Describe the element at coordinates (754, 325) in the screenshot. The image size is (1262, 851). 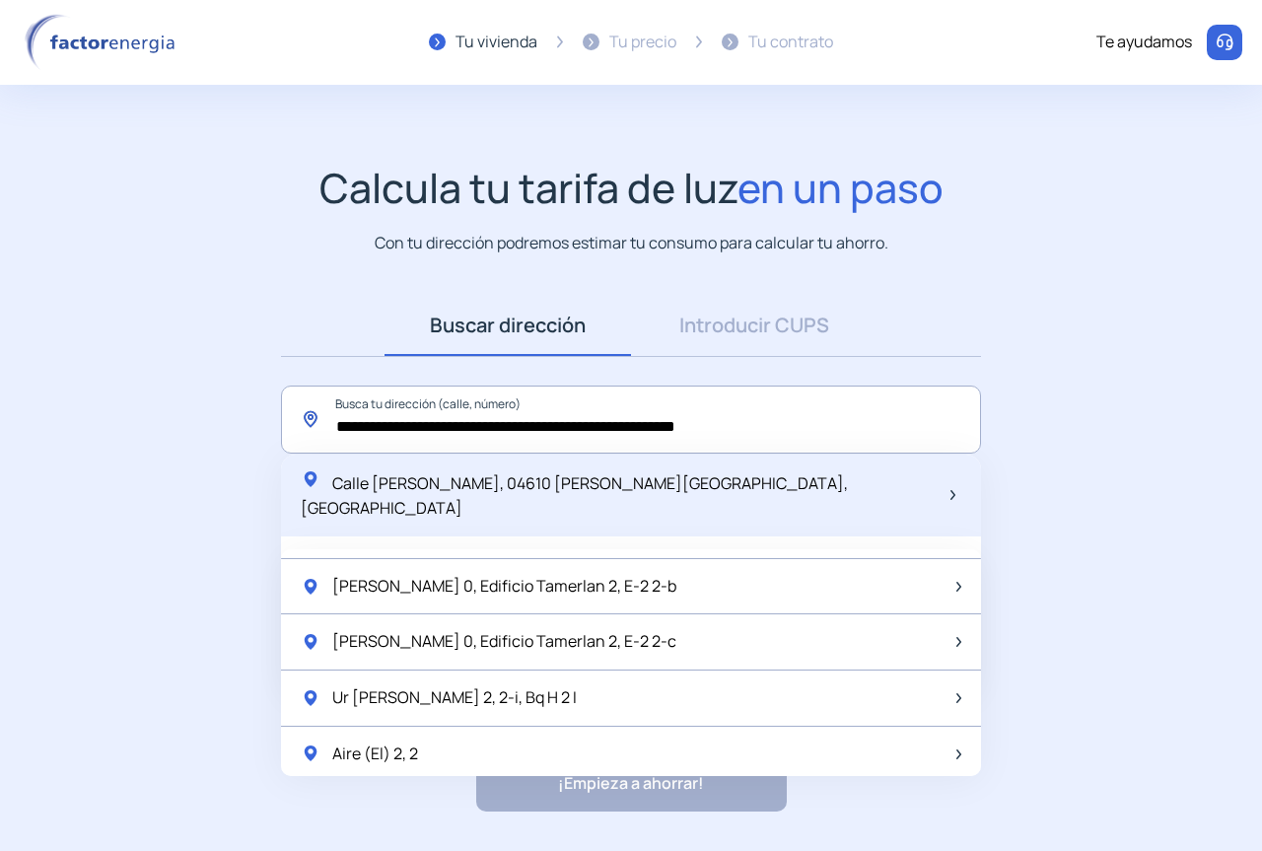
I see `a: Introducir CUPS` at that location.